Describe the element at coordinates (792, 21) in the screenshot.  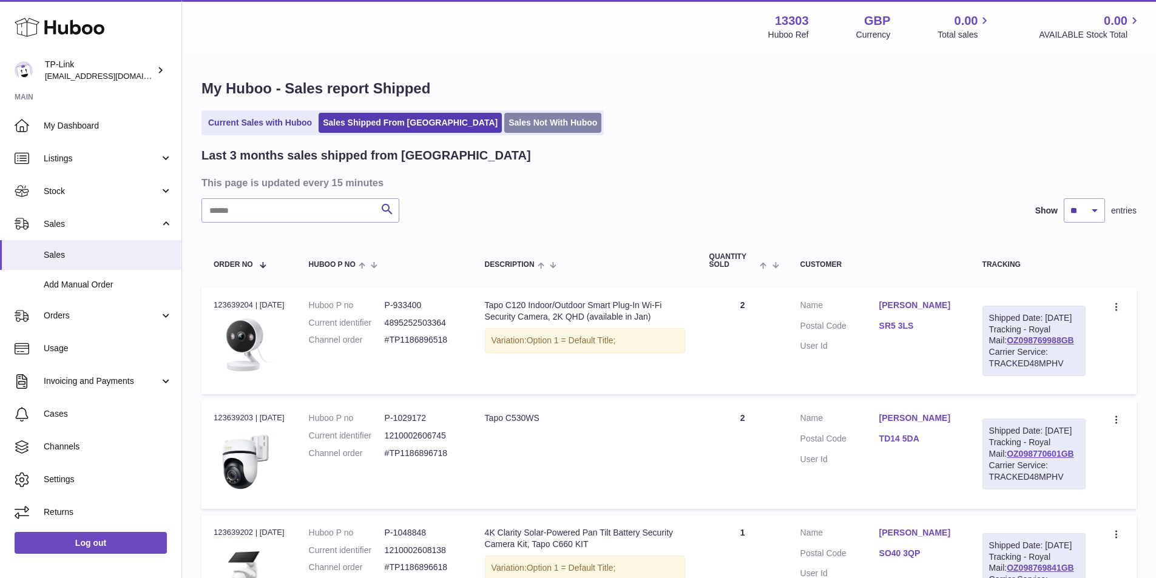
I see `strong: 13303` at that location.